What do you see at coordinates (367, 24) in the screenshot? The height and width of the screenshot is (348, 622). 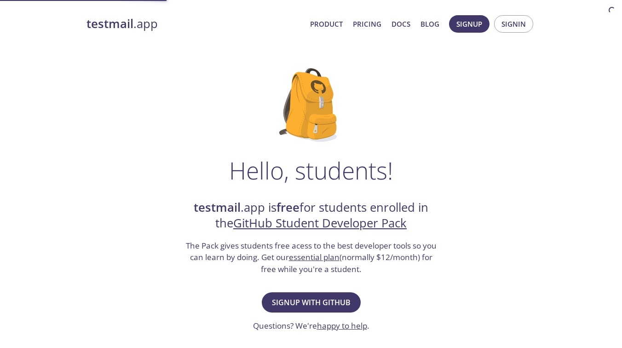 I see `a: Pricing` at bounding box center [367, 24].